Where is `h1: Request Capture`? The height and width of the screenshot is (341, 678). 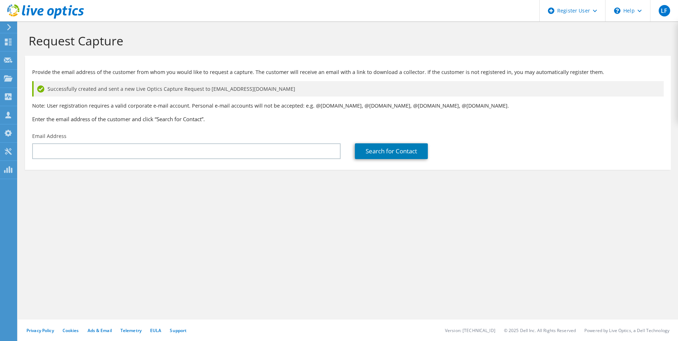
h1: Request Capture is located at coordinates (346, 41).